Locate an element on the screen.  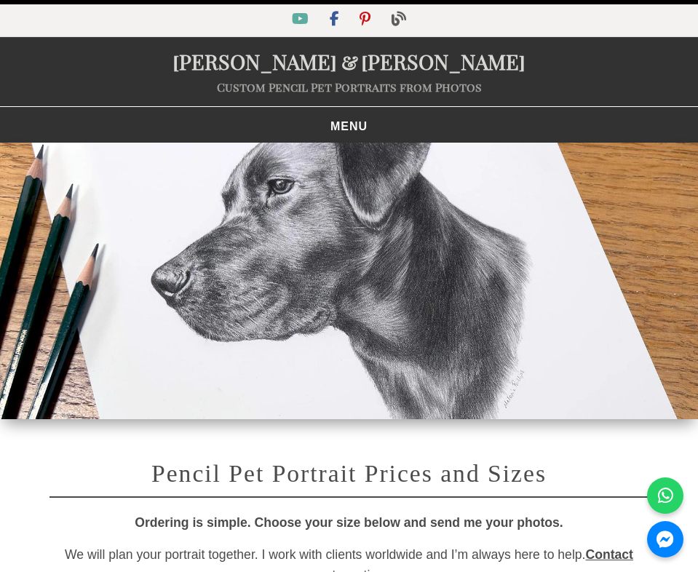
a: YouTube is located at coordinates (301, 20).